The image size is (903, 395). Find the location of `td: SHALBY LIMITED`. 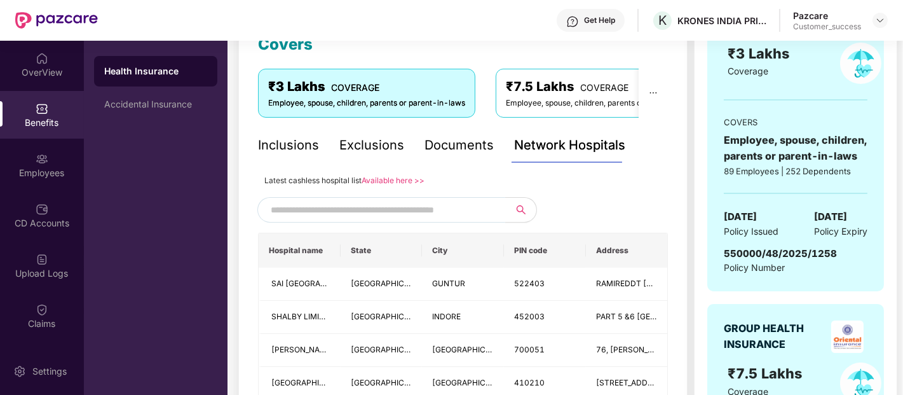

td: SHALBY LIMITED is located at coordinates (299, 317).